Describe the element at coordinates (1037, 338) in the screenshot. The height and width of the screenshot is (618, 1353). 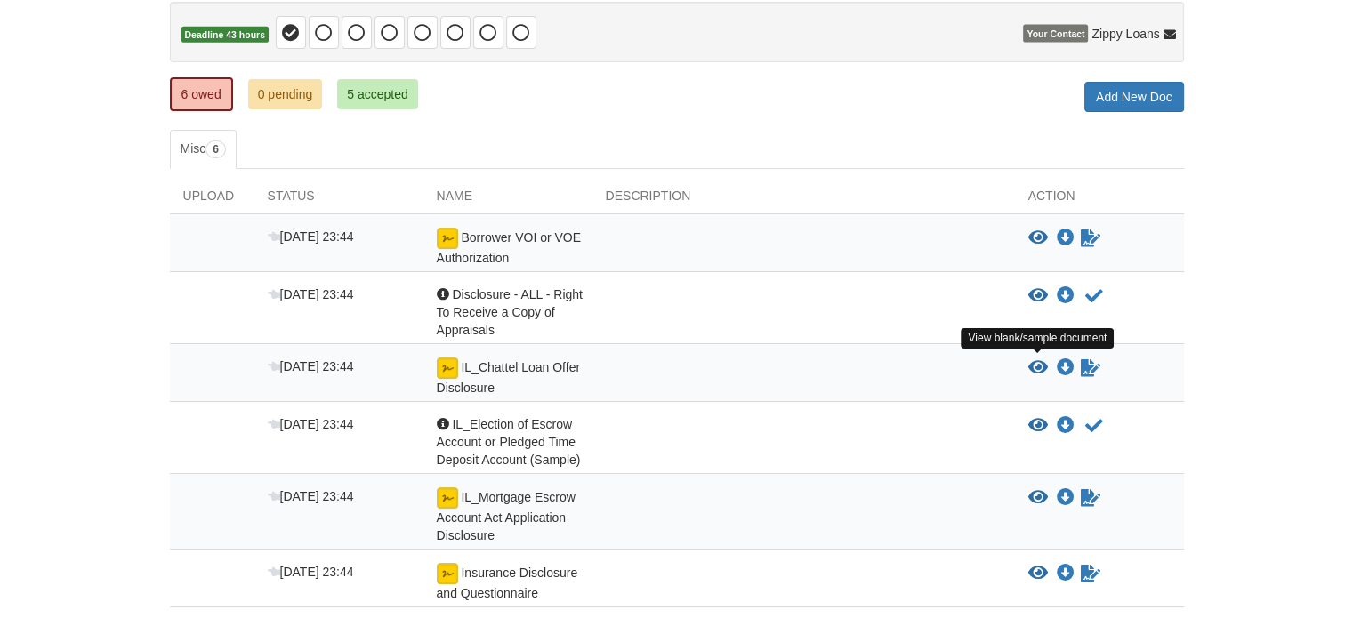
I see `div: View blank/sample document` at that location.